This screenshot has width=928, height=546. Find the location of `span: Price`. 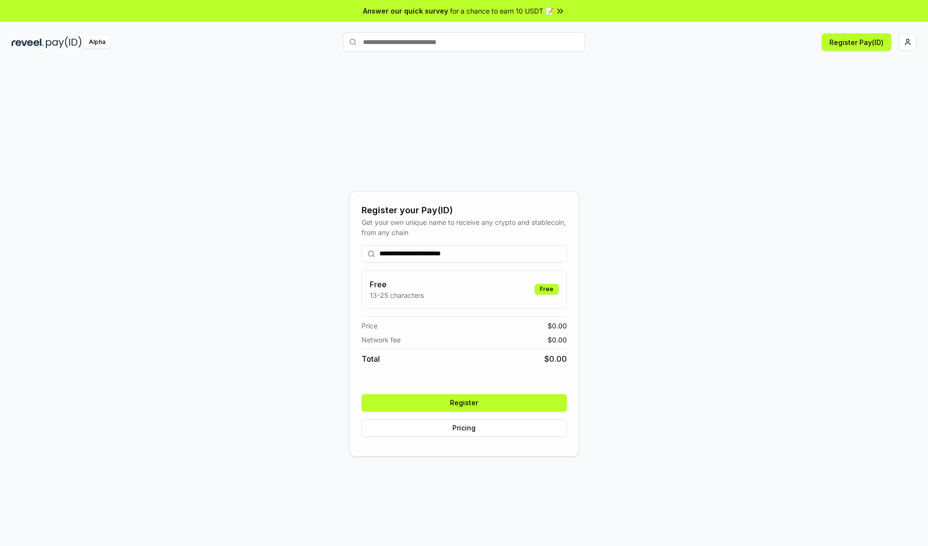

span: Price is located at coordinates (369, 325).